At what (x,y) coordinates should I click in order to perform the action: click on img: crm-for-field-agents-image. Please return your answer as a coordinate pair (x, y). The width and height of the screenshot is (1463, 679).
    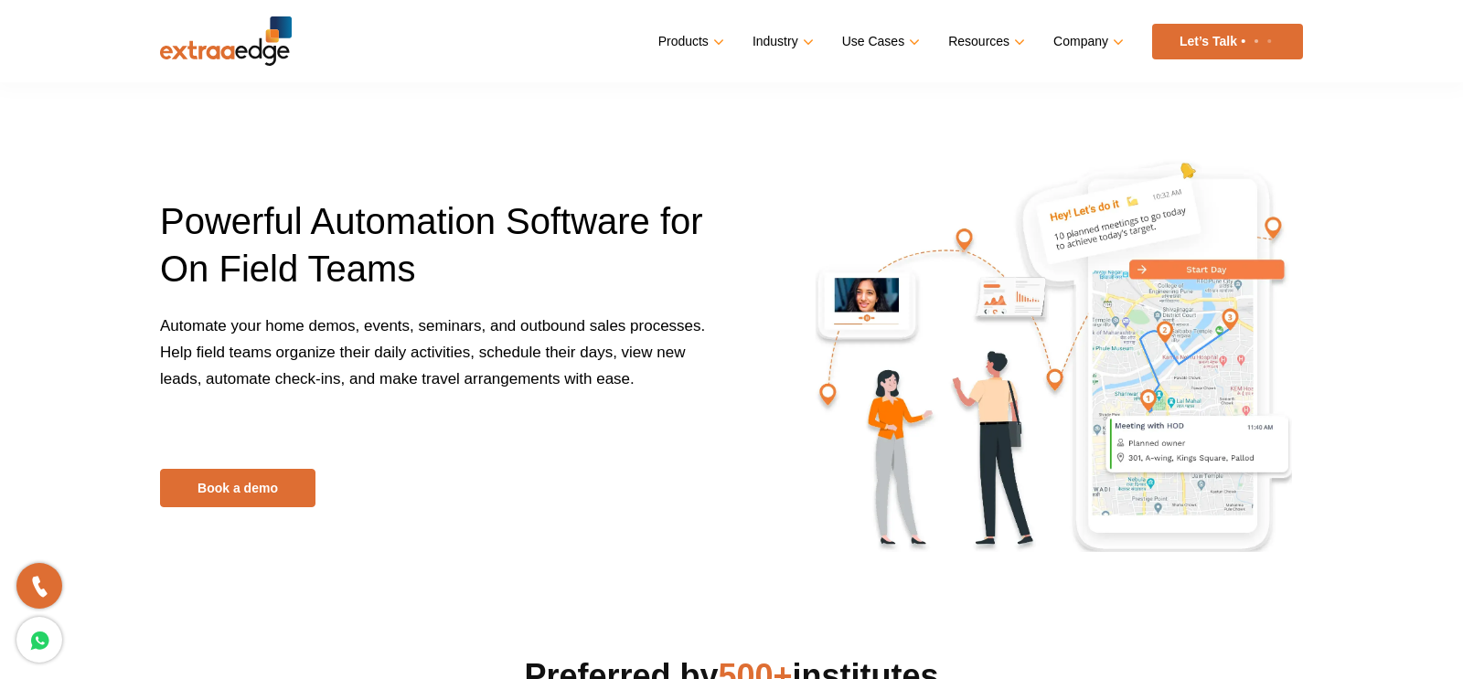
    Looking at the image, I should click on (1053, 352).